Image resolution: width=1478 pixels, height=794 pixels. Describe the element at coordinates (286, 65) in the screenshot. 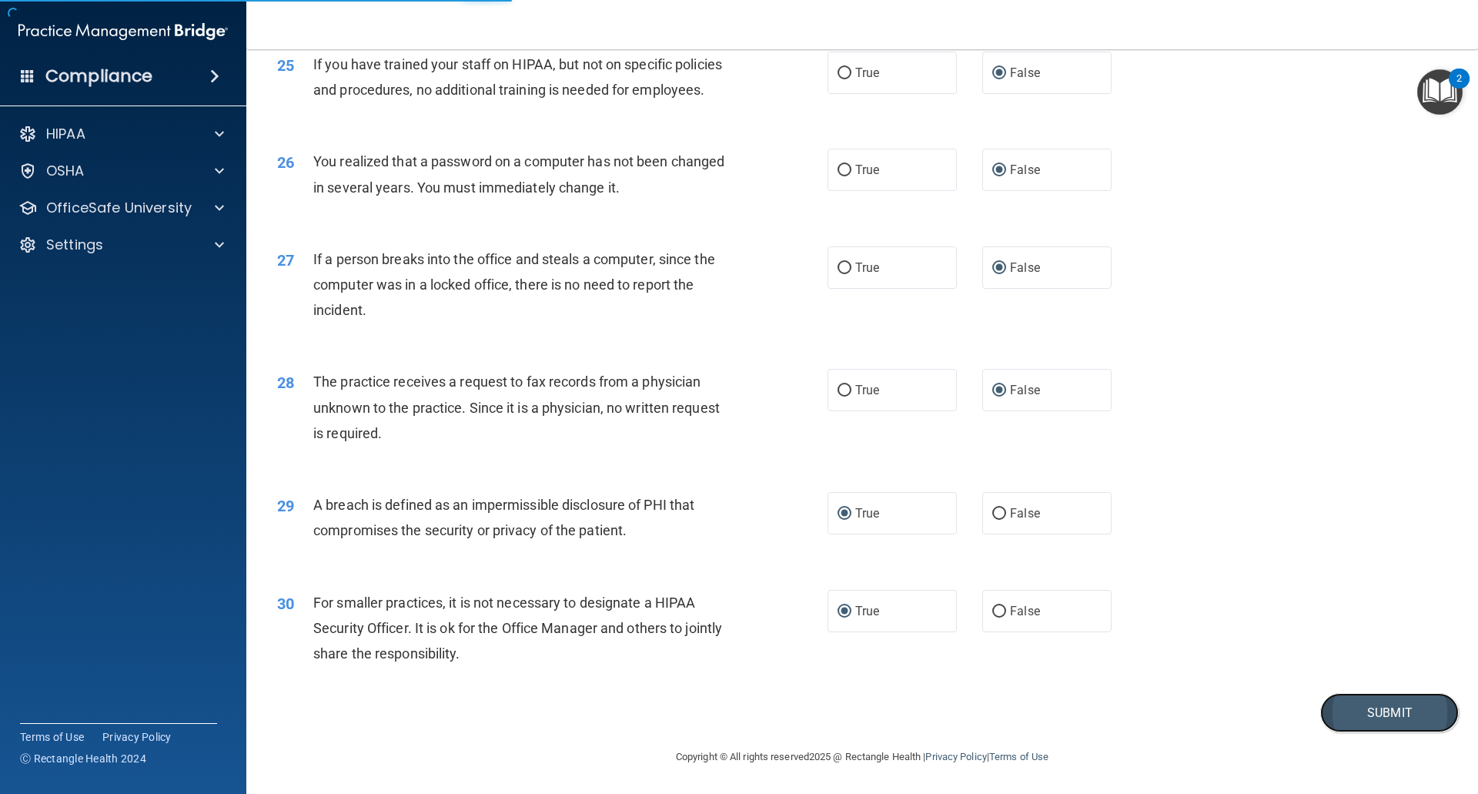

I see `span: 25` at that location.